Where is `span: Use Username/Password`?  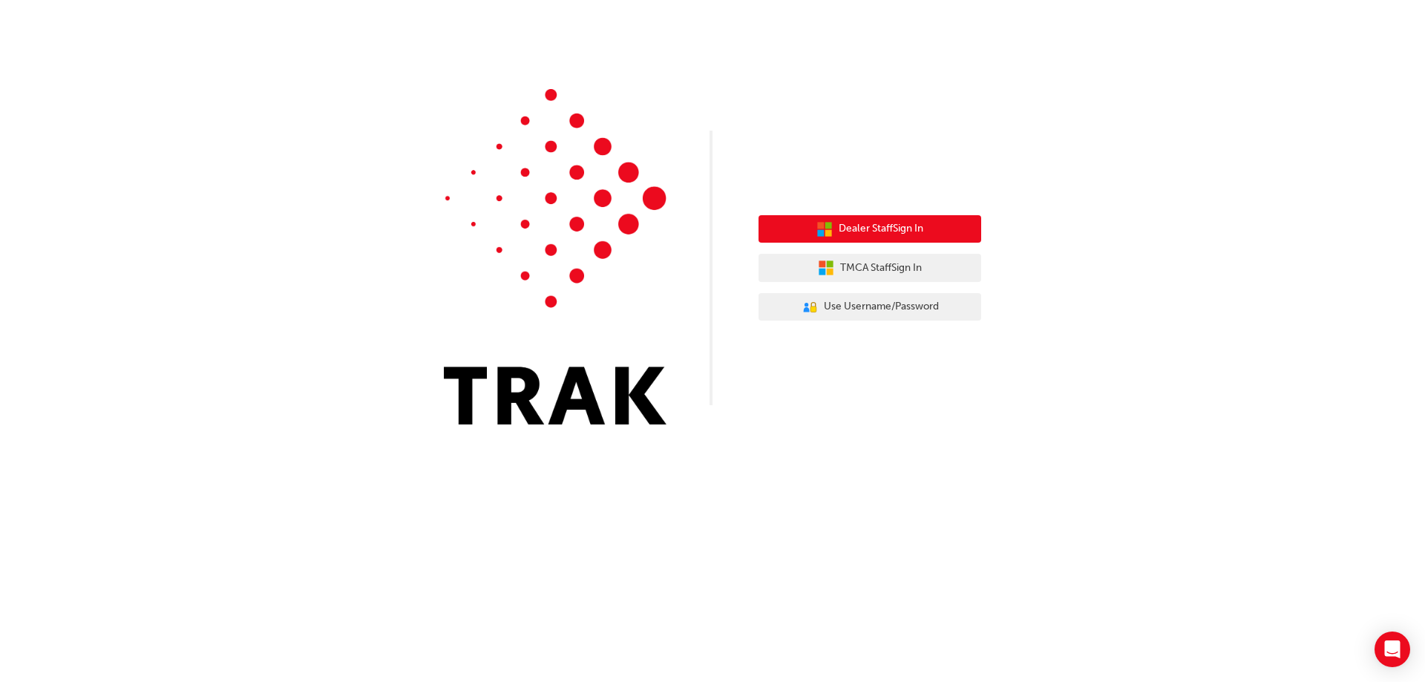
span: Use Username/Password is located at coordinates (881, 307).